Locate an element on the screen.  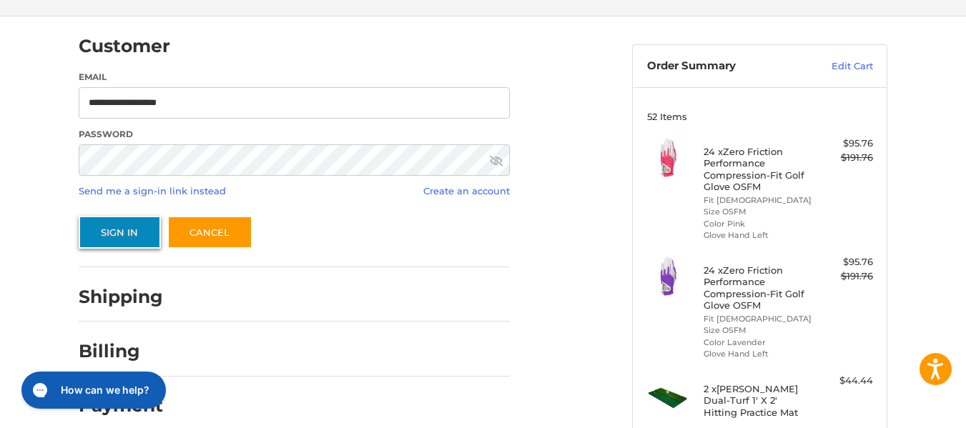
button: Gorgias live chat is located at coordinates (79, 24).